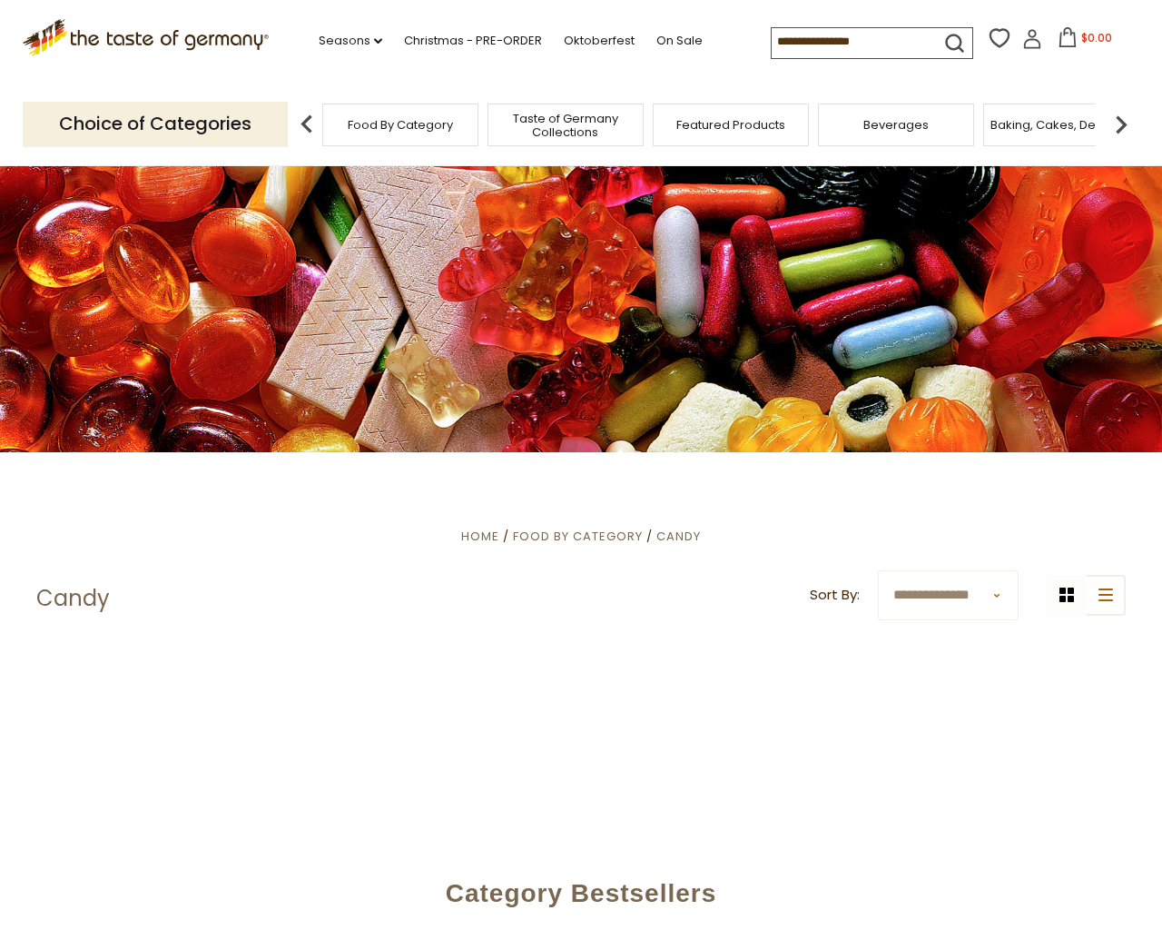 This screenshot has height=930, width=1162. Describe the element at coordinates (350, 41) in the screenshot. I see `a: Seasons` at that location.